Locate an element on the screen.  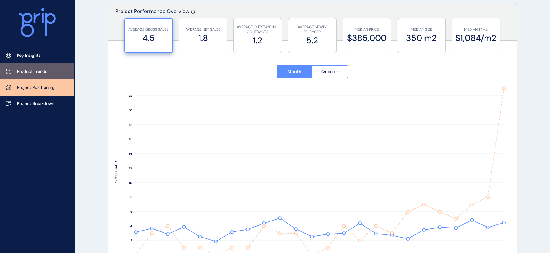
text: GROSS SALES is located at coordinates (116, 171).